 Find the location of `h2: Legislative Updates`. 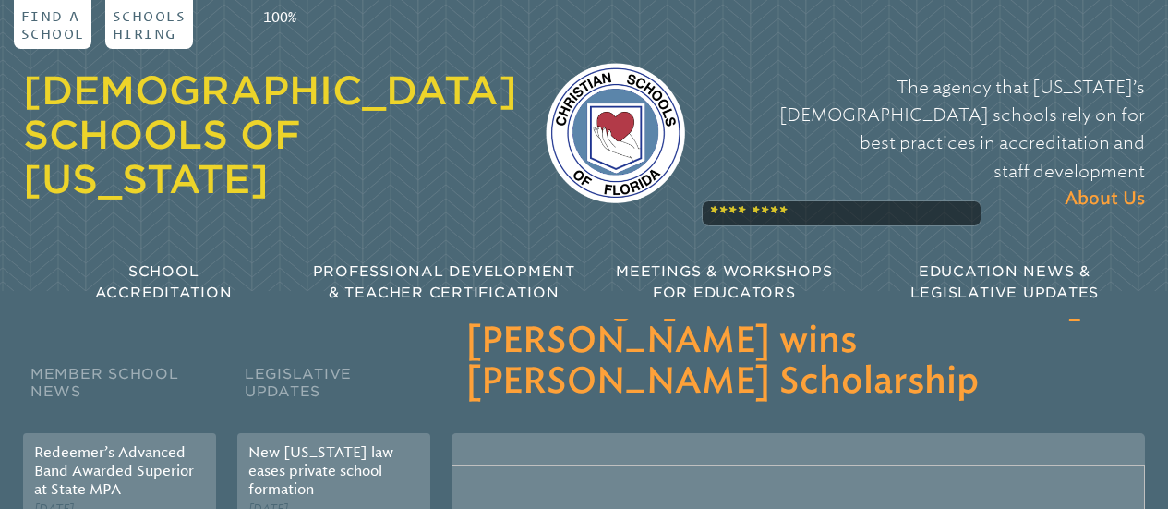

h2: Legislative Updates is located at coordinates (333, 397).